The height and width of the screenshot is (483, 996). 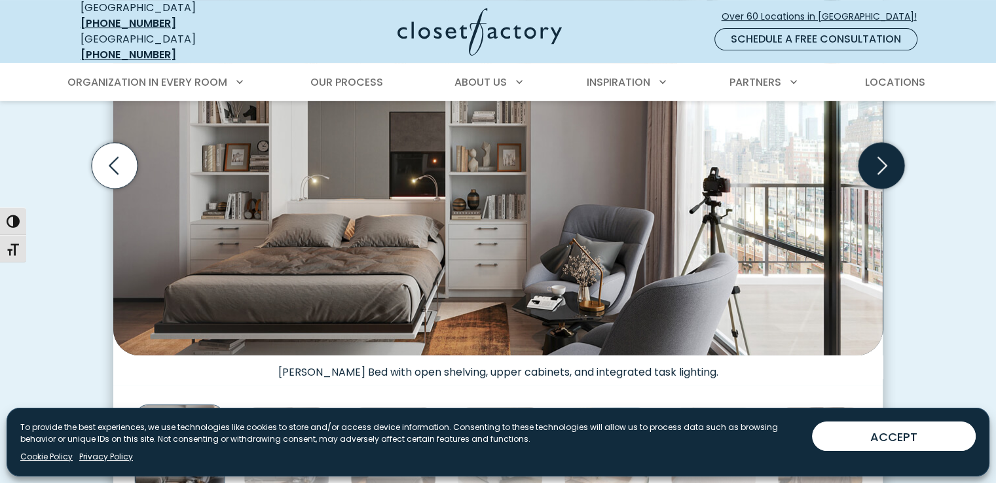 I want to click on span: Organization in Every Room, so click(x=147, y=82).